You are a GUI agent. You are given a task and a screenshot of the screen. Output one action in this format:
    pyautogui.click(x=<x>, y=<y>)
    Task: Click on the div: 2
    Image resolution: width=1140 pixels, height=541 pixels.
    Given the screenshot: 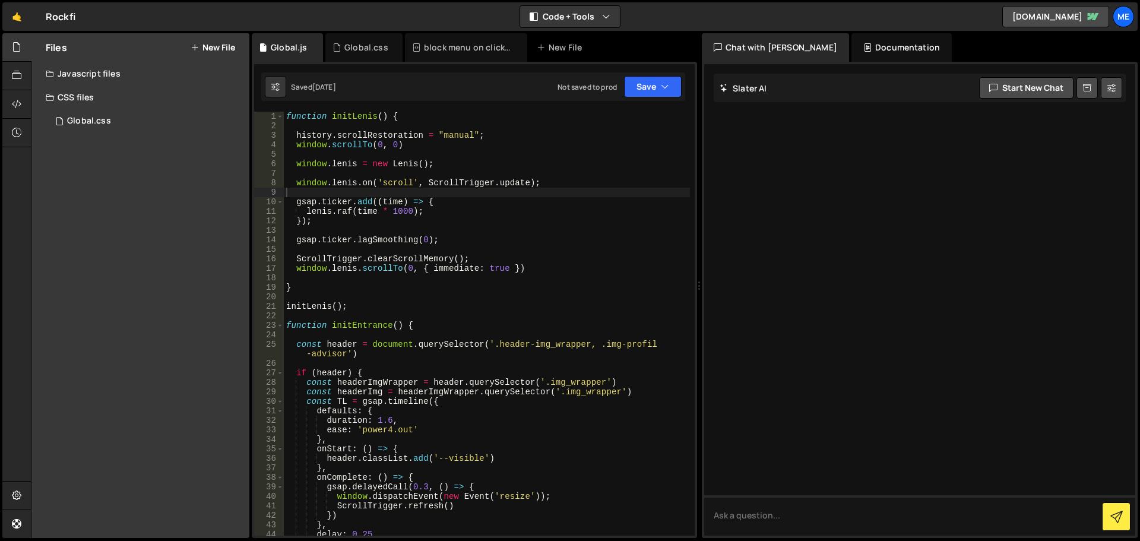 What is the action you would take?
    pyautogui.click(x=269, y=126)
    